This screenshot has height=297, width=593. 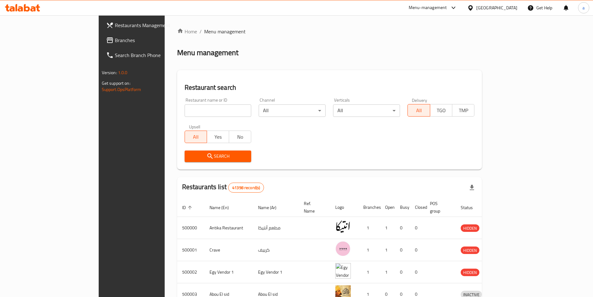 What do you see at coordinates (463, 110) in the screenshot?
I see `button: TMP` at bounding box center [463, 110].